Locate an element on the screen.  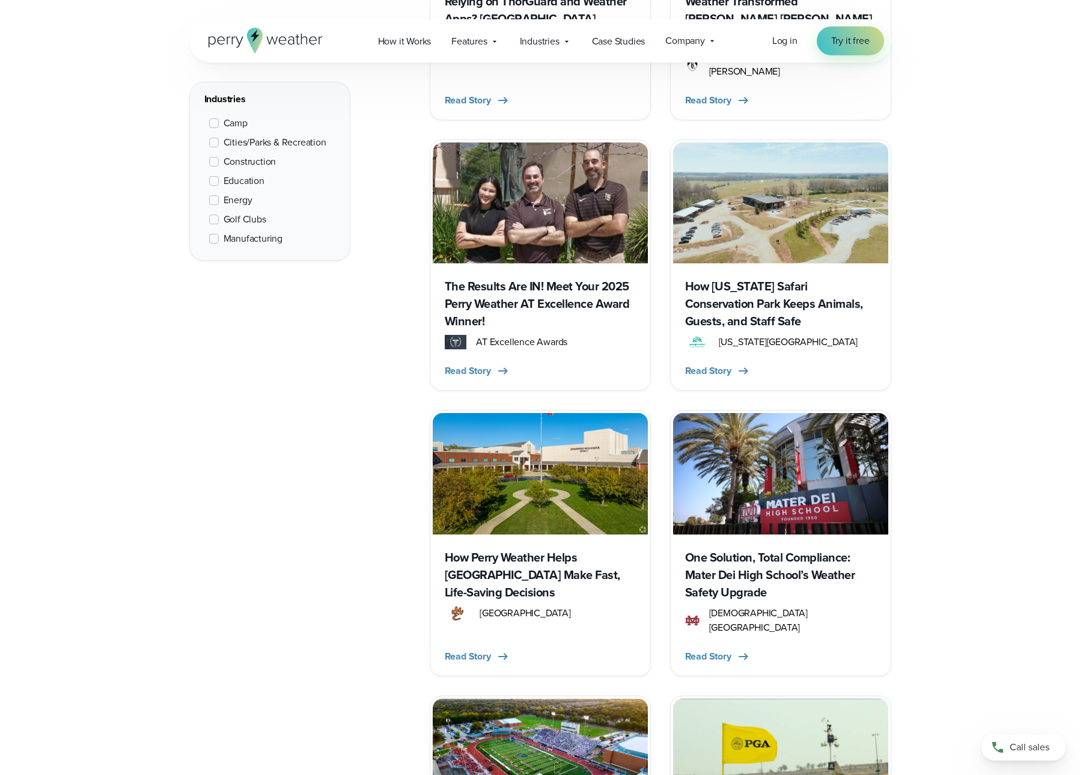
img: Eli Hallak is located at coordinates (540, 203).